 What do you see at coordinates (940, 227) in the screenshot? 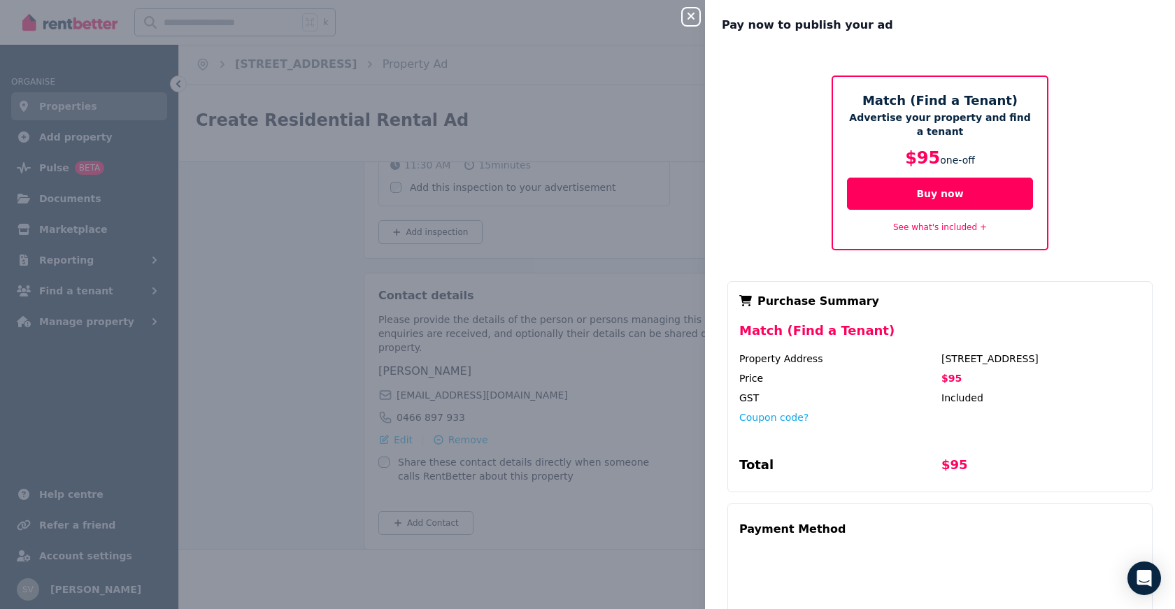
I see `a: See what's included +` at bounding box center [940, 227].